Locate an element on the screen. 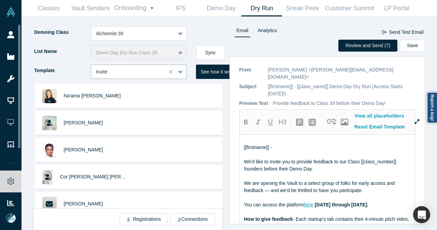  a: here is located at coordinates (309, 204).